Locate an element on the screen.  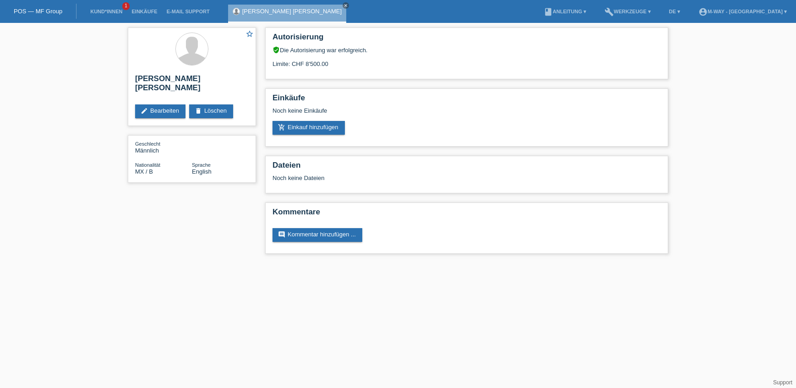
a: DE ▾ is located at coordinates (675, 11).